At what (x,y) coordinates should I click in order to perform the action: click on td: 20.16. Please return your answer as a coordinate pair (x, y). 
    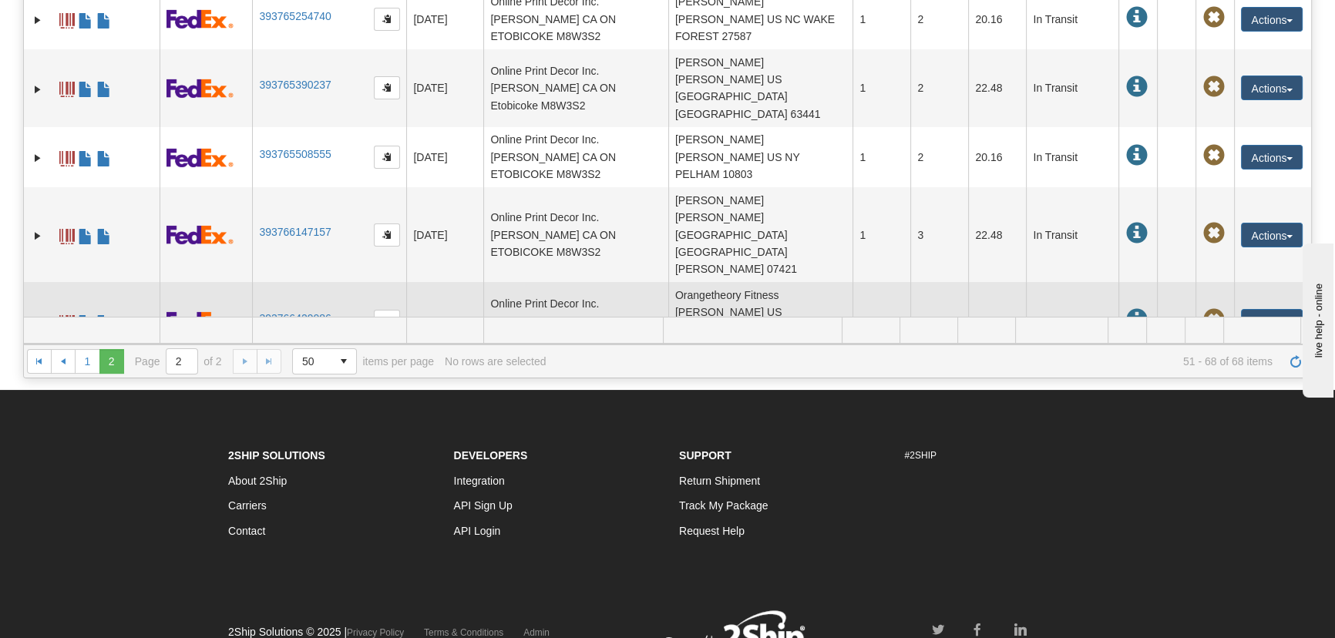
    Looking at the image, I should click on (996, 157).